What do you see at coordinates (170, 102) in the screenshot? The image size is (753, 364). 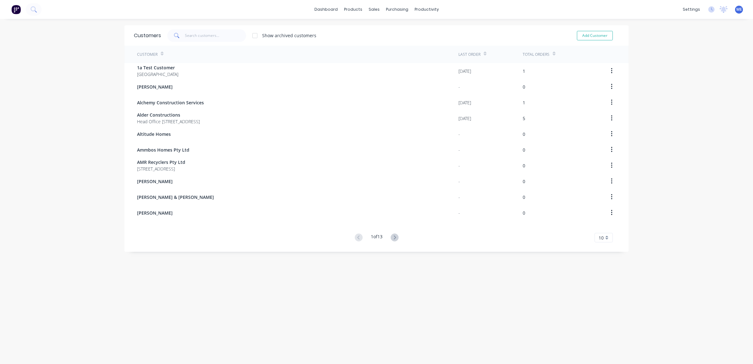 I see `span: Alchemy Construction Services` at bounding box center [170, 102].